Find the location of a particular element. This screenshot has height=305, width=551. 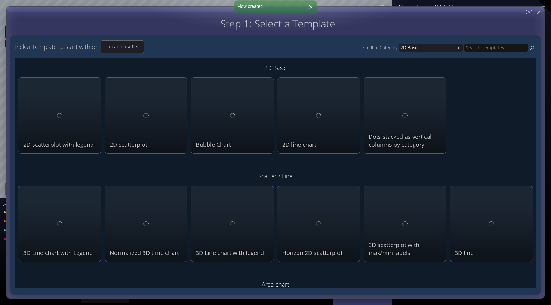

div: 2D line chart is located at coordinates (319, 145).